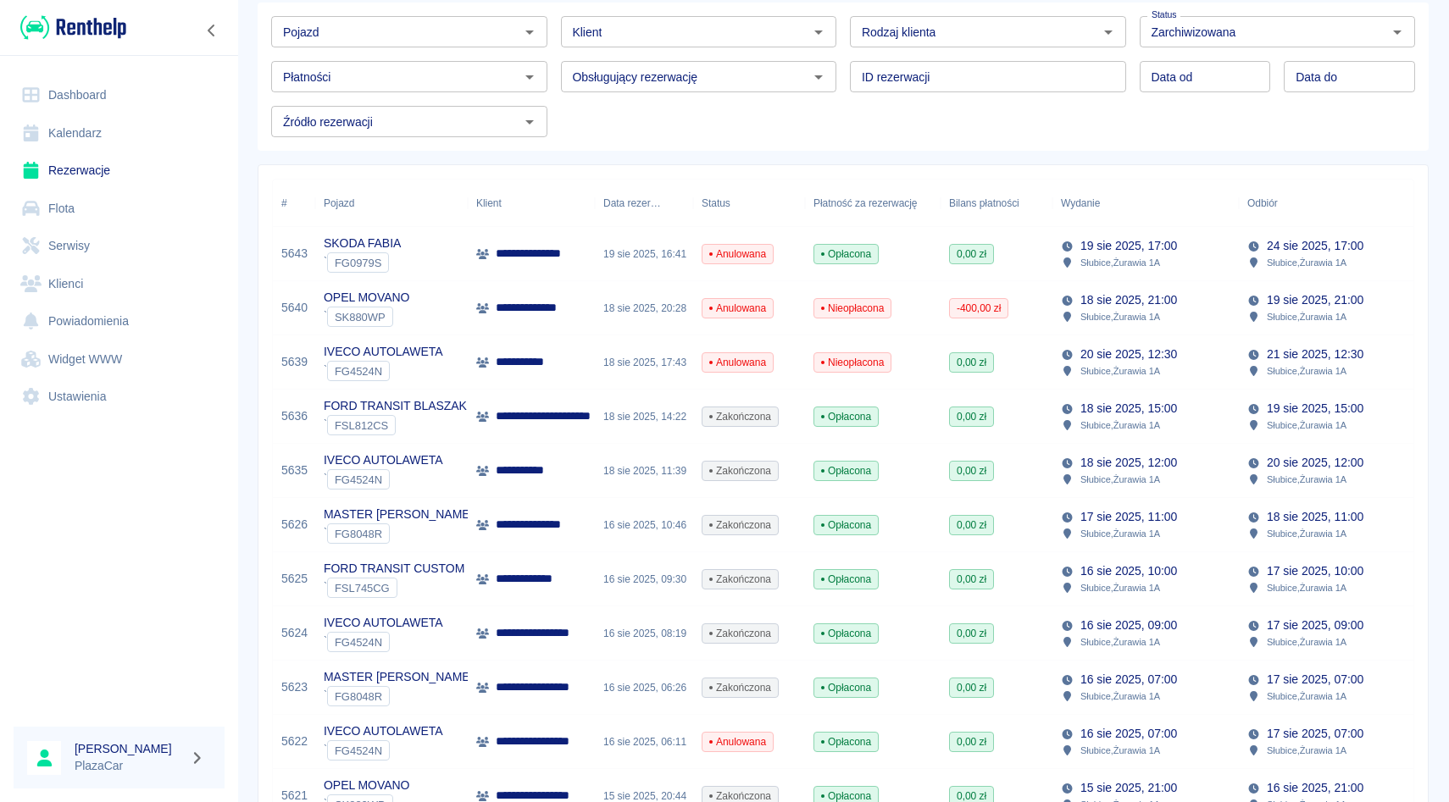 Image resolution: width=1449 pixels, height=802 pixels. What do you see at coordinates (1129, 788) in the screenshot?
I see `p: 15 sie 2025, 21:00` at bounding box center [1129, 788].